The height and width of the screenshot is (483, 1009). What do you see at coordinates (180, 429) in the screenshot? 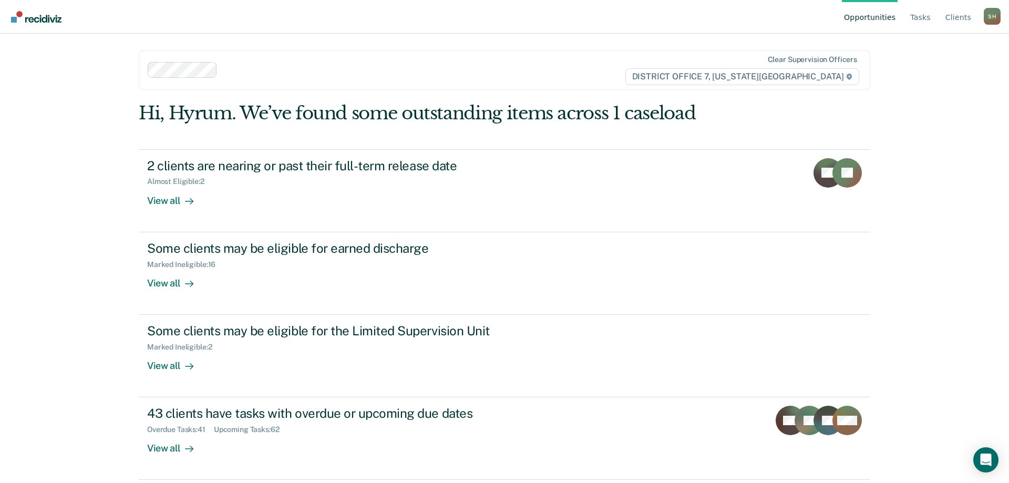
I see `div: Overdue Tasks : 41` at bounding box center [180, 429].